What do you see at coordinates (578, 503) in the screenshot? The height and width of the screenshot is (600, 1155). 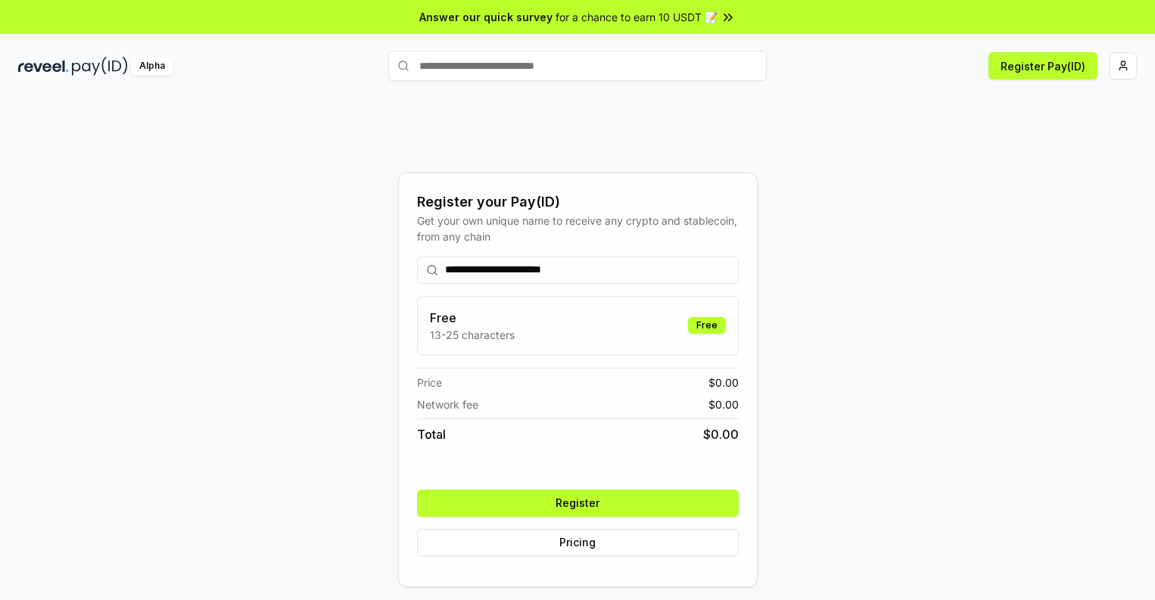 I see `button: Register` at bounding box center [578, 503].